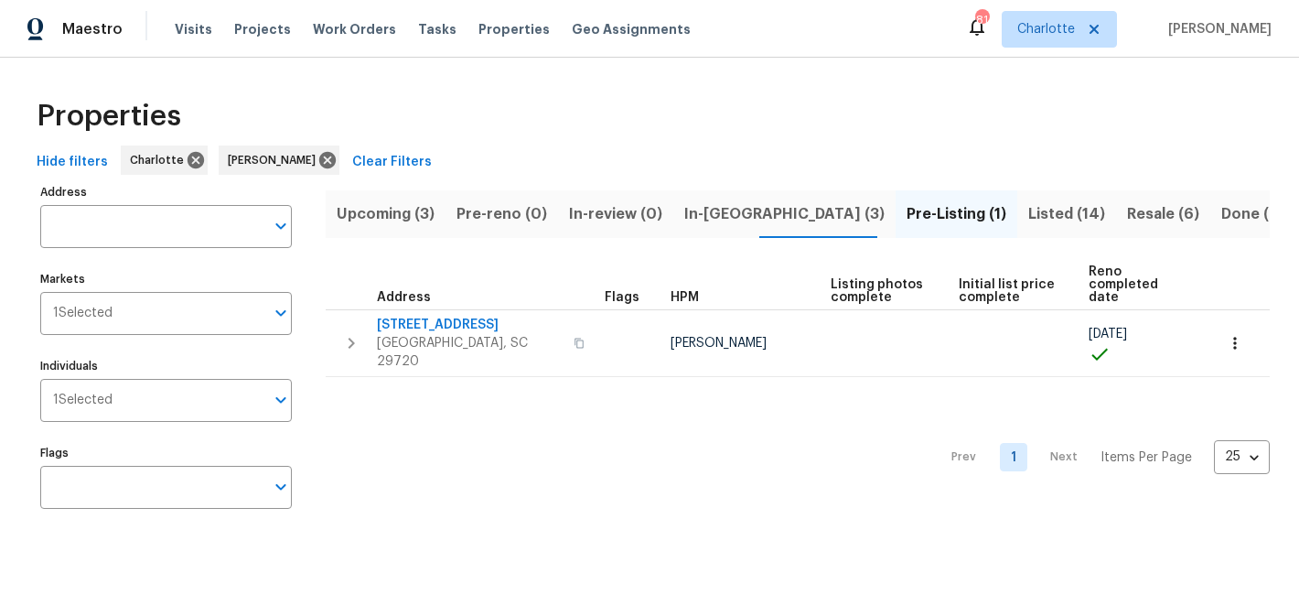  What do you see at coordinates (1136, 285) in the screenshot?
I see `span: Reno completed date` at bounding box center [1136, 285].